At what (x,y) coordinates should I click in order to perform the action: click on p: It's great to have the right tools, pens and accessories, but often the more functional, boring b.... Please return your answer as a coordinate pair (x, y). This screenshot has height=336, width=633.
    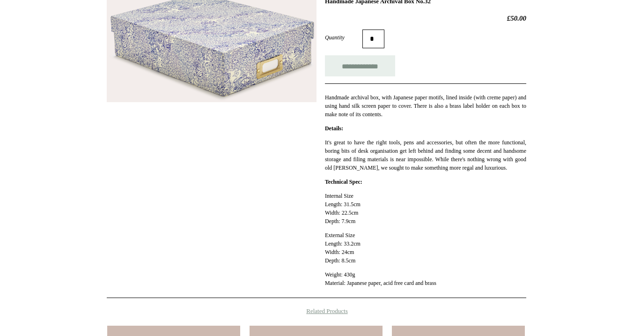
    Looking at the image, I should click on (426, 155).